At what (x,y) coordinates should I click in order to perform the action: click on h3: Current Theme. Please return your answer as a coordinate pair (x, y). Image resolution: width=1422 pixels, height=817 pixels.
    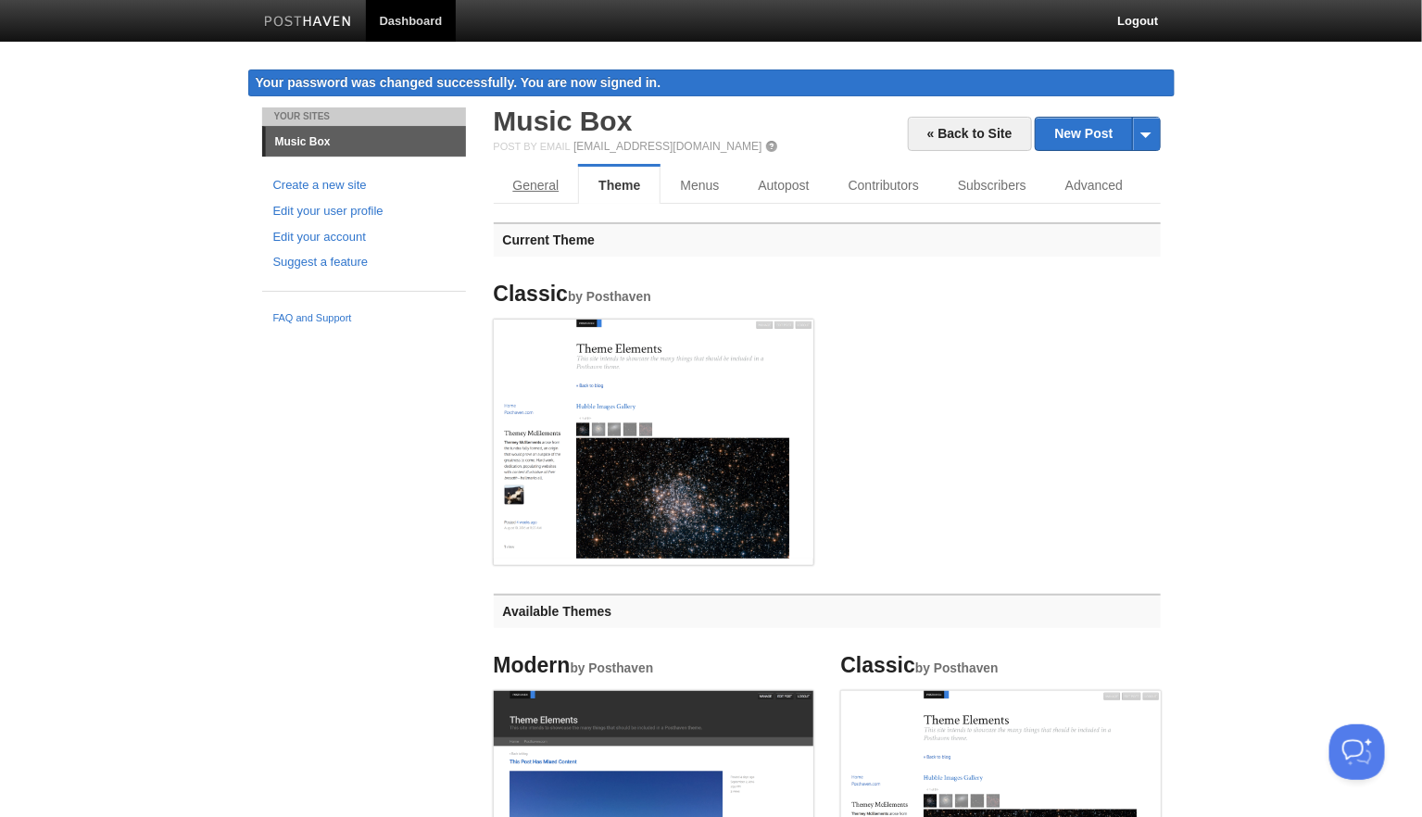
    Looking at the image, I should click on (827, 239).